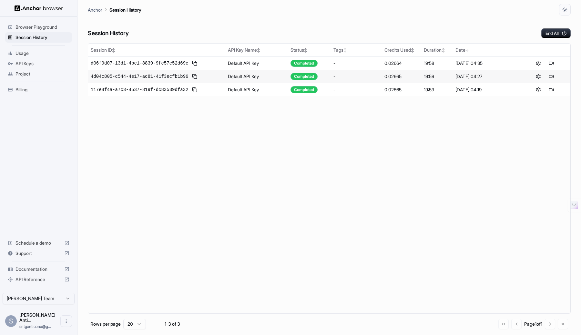  Describe the element at coordinates (42, 74) in the screenshot. I see `span: Project` at that location.